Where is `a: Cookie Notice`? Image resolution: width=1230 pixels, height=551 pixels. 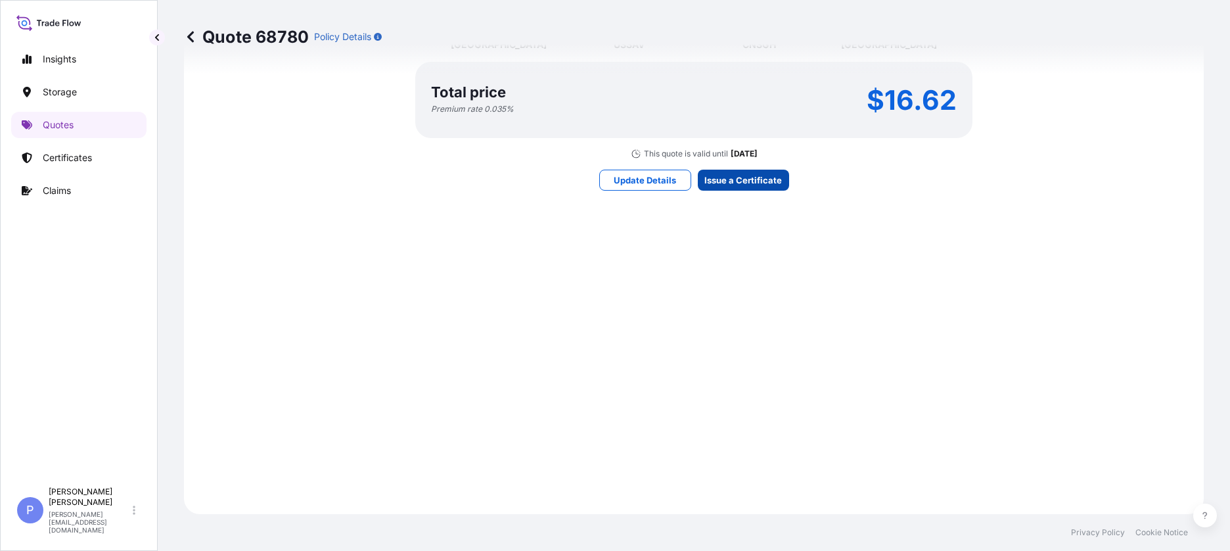 a: Cookie Notice is located at coordinates (1162, 532).